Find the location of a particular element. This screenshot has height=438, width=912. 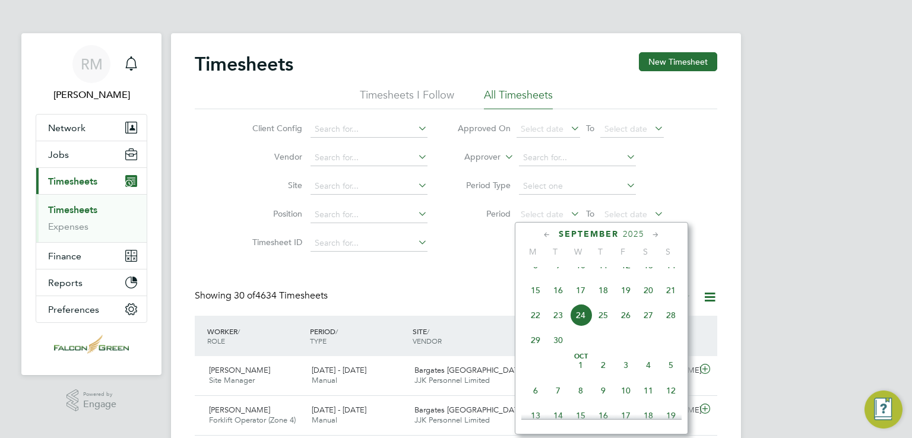

span: 28 is located at coordinates (671, 315).